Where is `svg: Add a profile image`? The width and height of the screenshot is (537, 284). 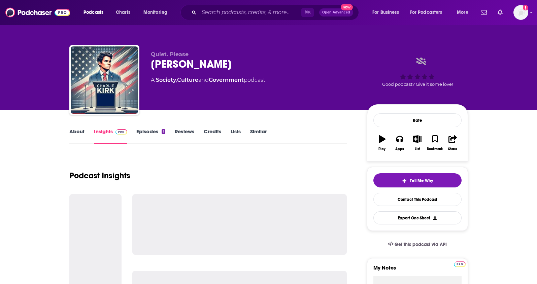 svg: Add a profile image is located at coordinates (526, 8).